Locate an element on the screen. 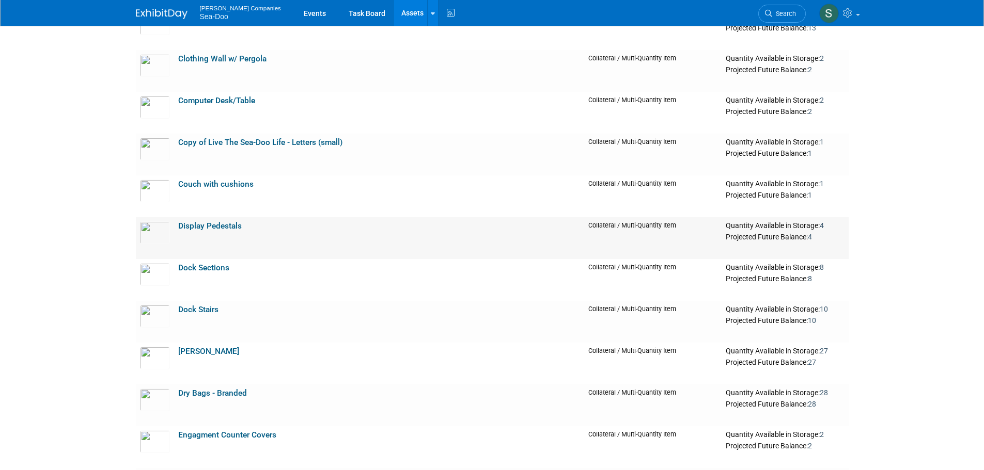 This screenshot has height=470, width=984. a: Search is located at coordinates (782, 13).